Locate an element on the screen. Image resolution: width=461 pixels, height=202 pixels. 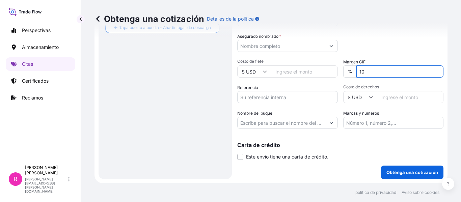
button: Obtenga una cotización is located at coordinates (412, 172).